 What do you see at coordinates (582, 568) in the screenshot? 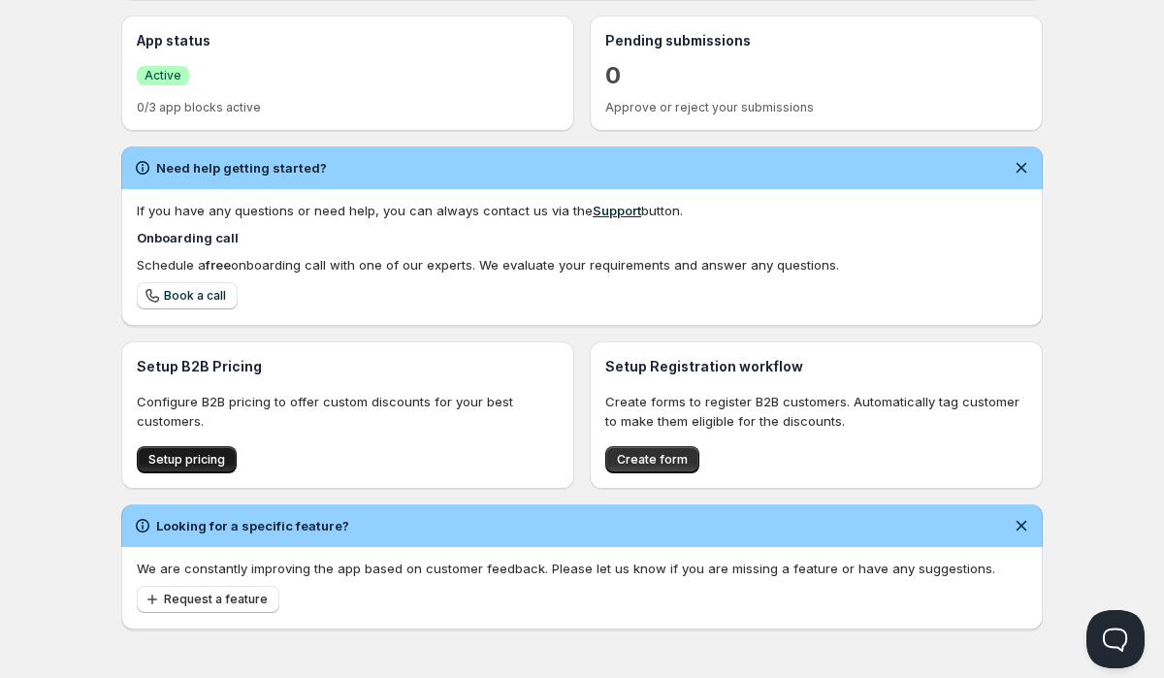
I see `p: We are constantly improving the app based on customer feedback. Please let us know if you are mis...` at bounding box center [582, 568].